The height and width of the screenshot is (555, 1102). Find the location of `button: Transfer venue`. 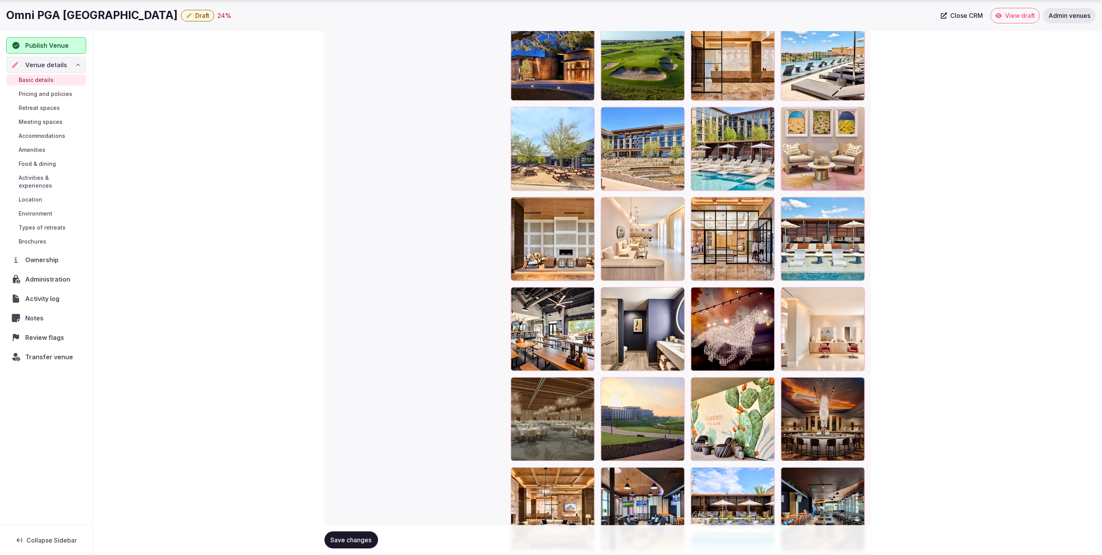

button: Transfer venue is located at coordinates (46, 357).